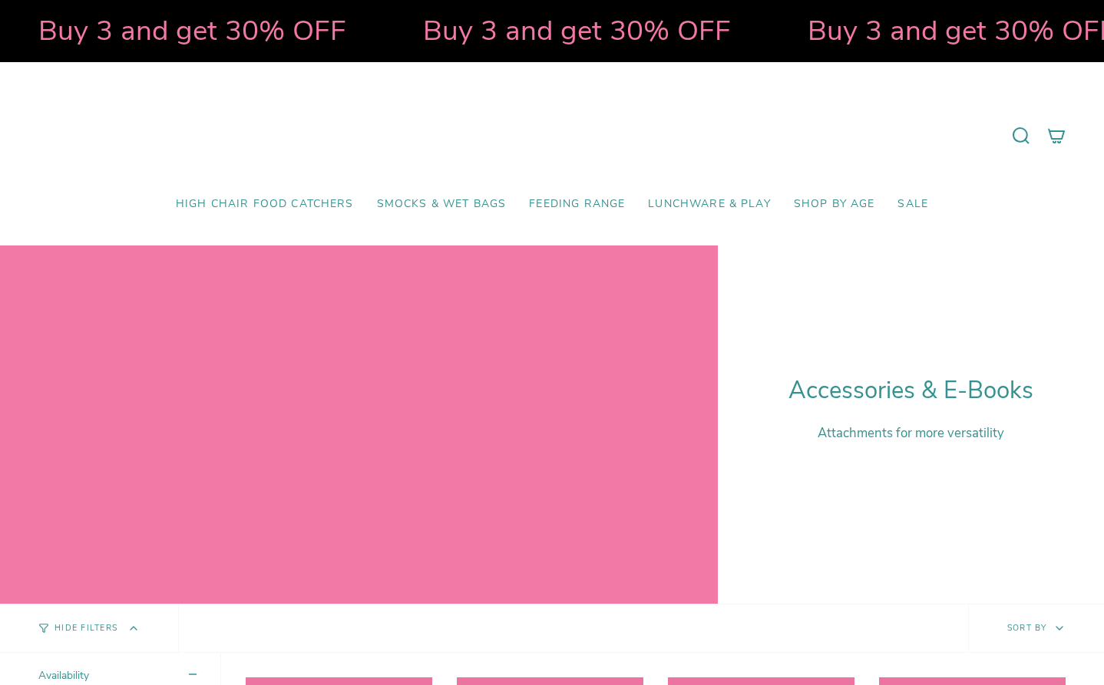  I want to click on a: Lunchware & Play, so click(708, 204).